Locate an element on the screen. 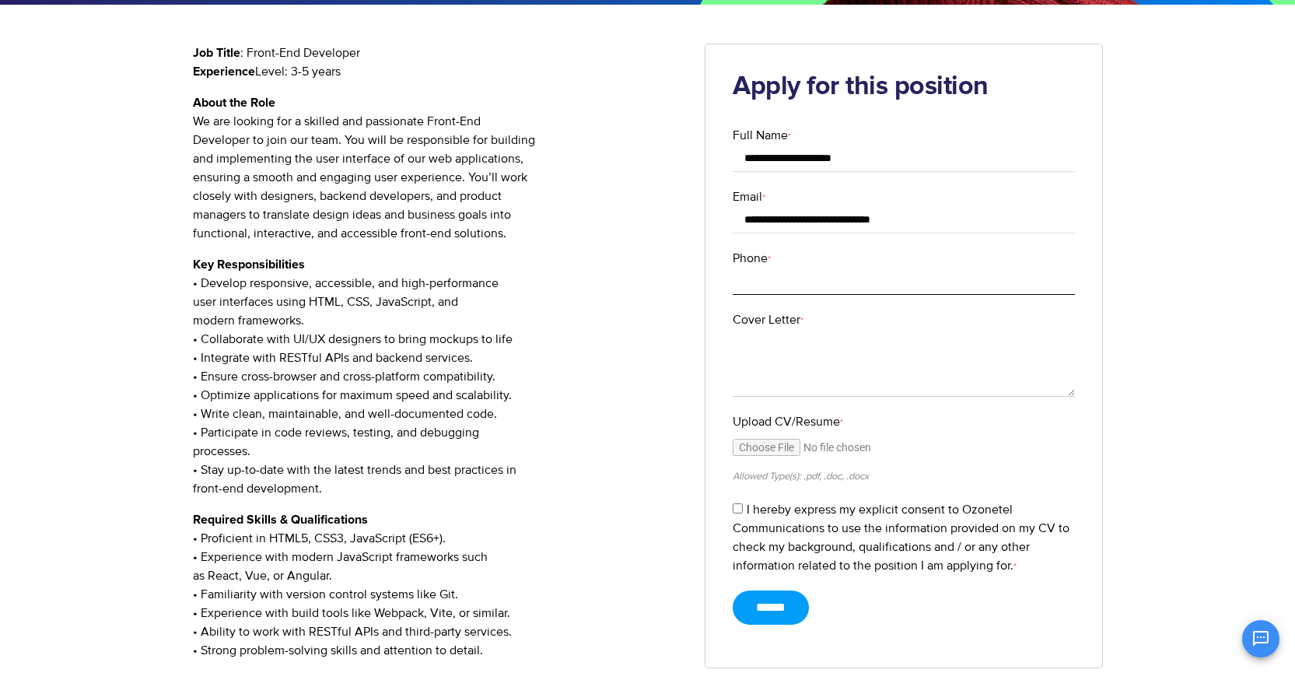 The height and width of the screenshot is (673, 1295). strong: Experience is located at coordinates (224, 72).